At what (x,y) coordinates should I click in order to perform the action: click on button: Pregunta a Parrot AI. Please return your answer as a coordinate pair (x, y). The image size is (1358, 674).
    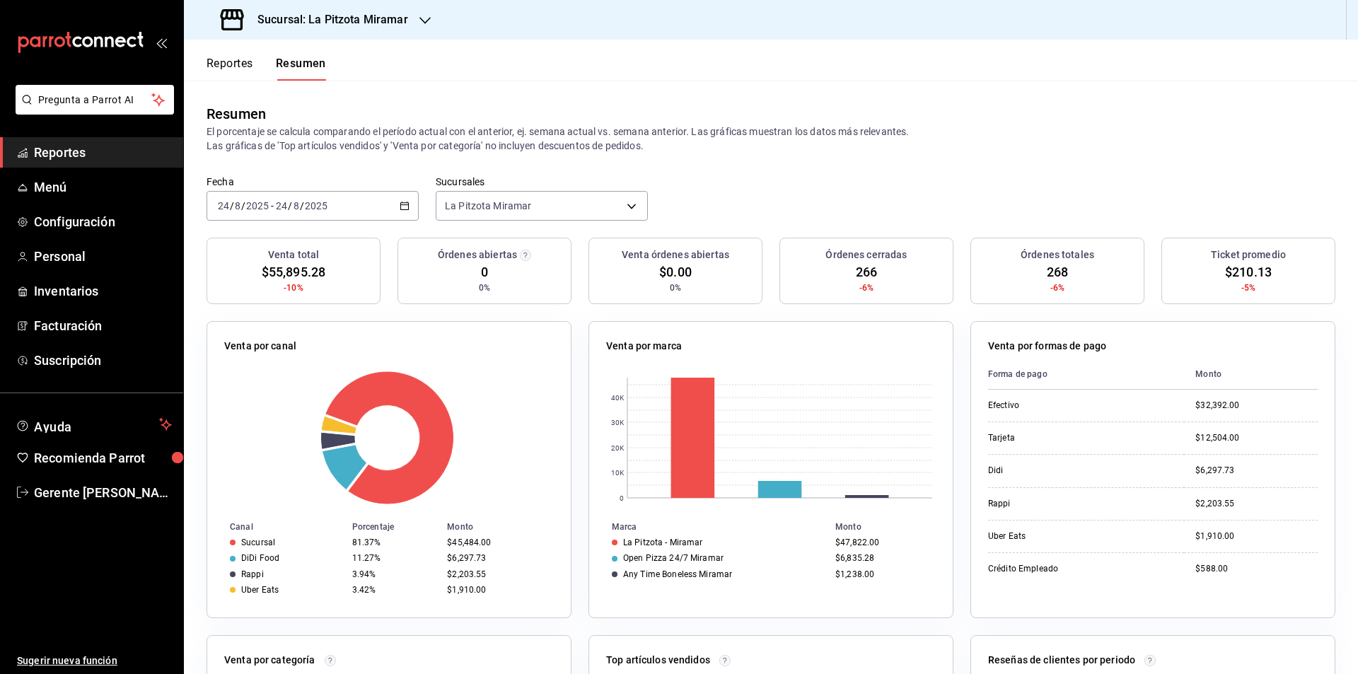
    Looking at the image, I should click on (95, 100).